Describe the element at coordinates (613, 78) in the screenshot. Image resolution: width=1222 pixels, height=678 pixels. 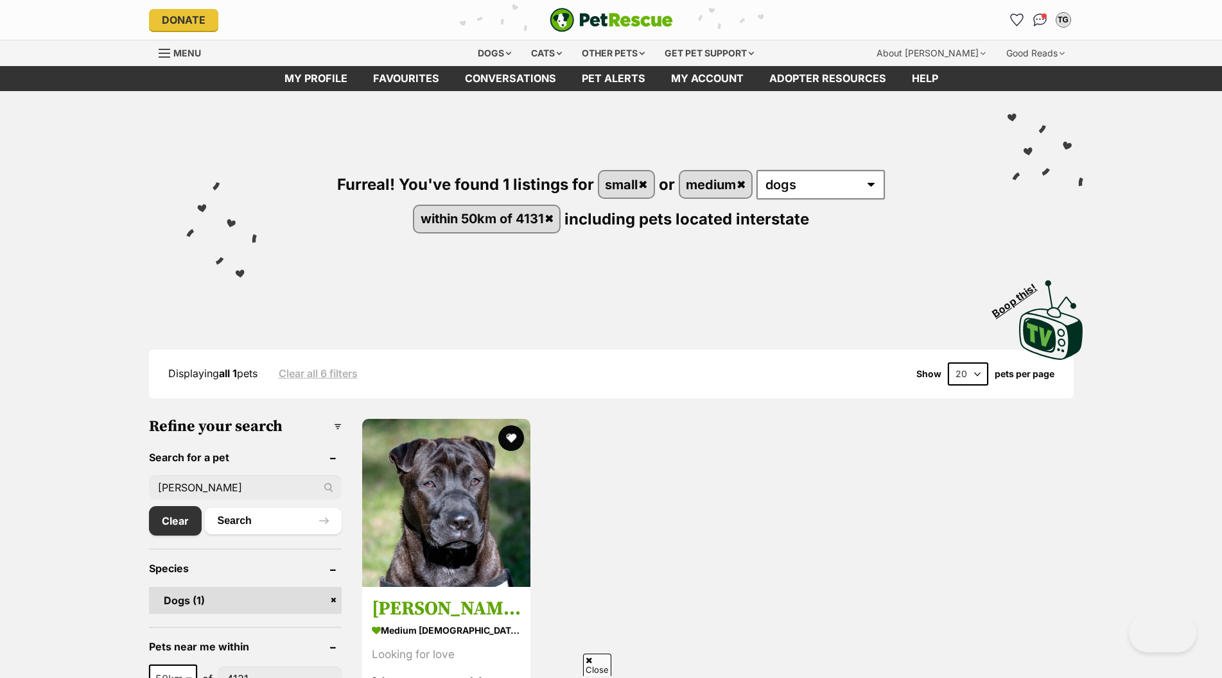
I see `a: Pet alerts` at that location.